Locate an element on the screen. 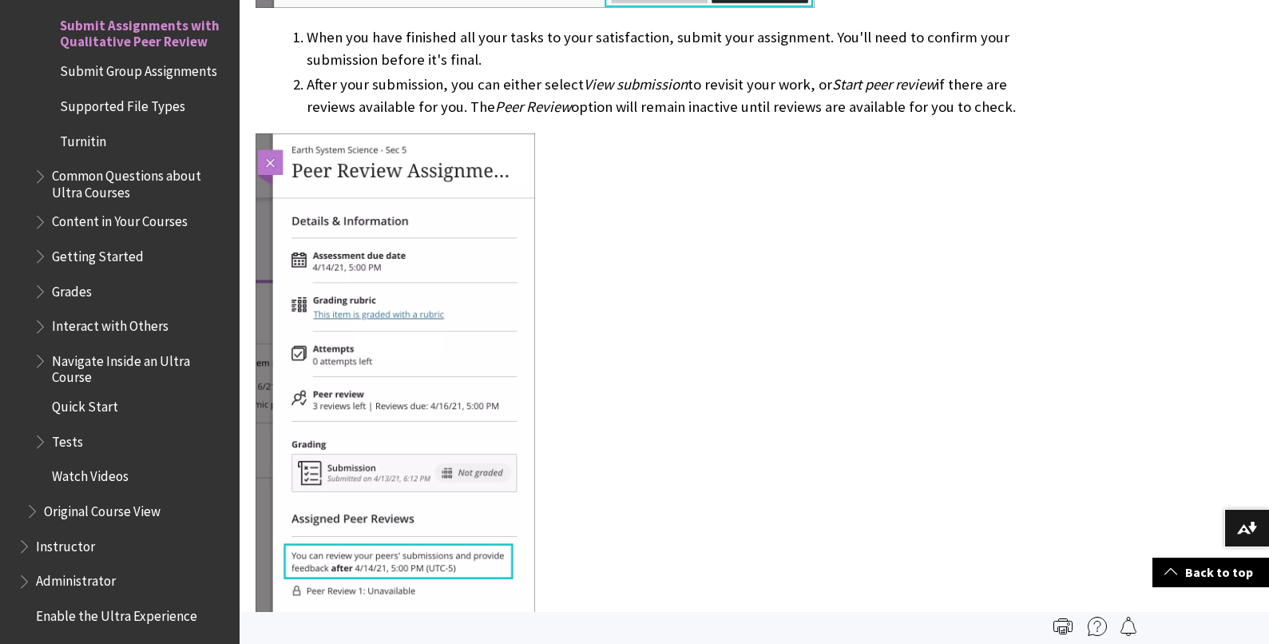  span: Tests is located at coordinates (67, 438).